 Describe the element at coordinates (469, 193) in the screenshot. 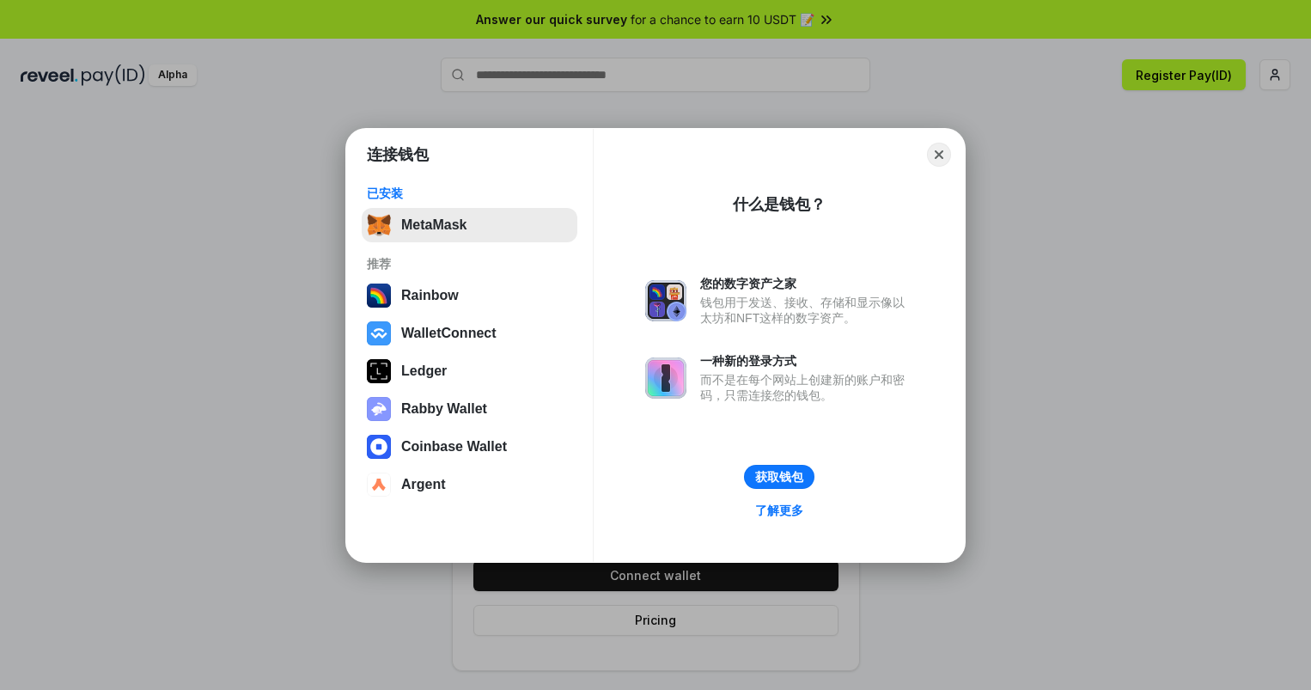

I see `div: 已安装` at that location.